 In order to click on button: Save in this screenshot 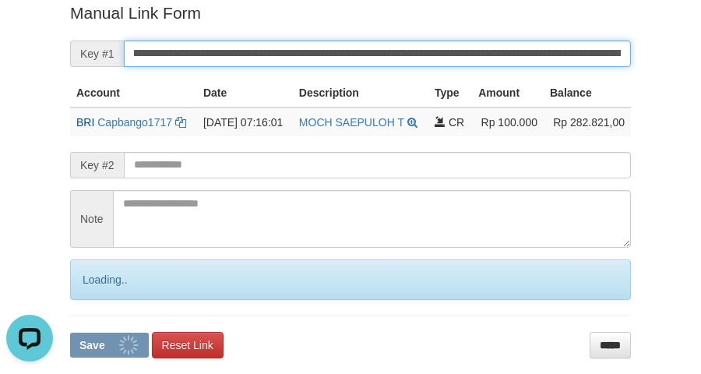, I will do `click(109, 345)`.